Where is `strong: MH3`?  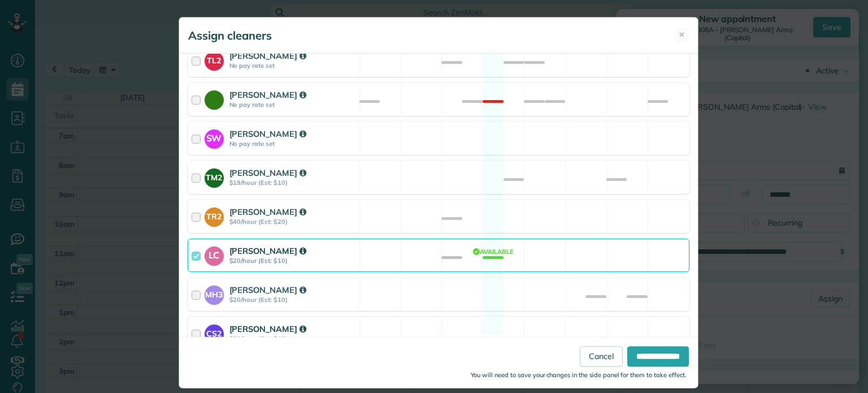 strong: MH3 is located at coordinates (214, 293).